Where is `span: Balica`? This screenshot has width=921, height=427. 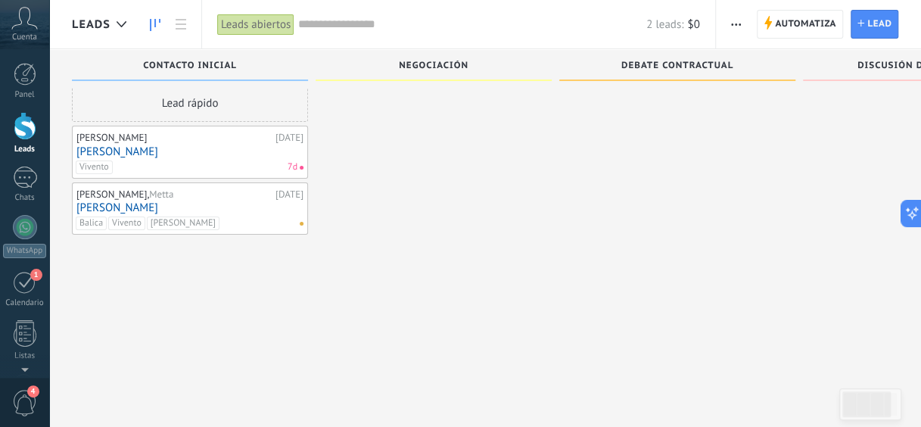 span: Balica is located at coordinates (91, 223).